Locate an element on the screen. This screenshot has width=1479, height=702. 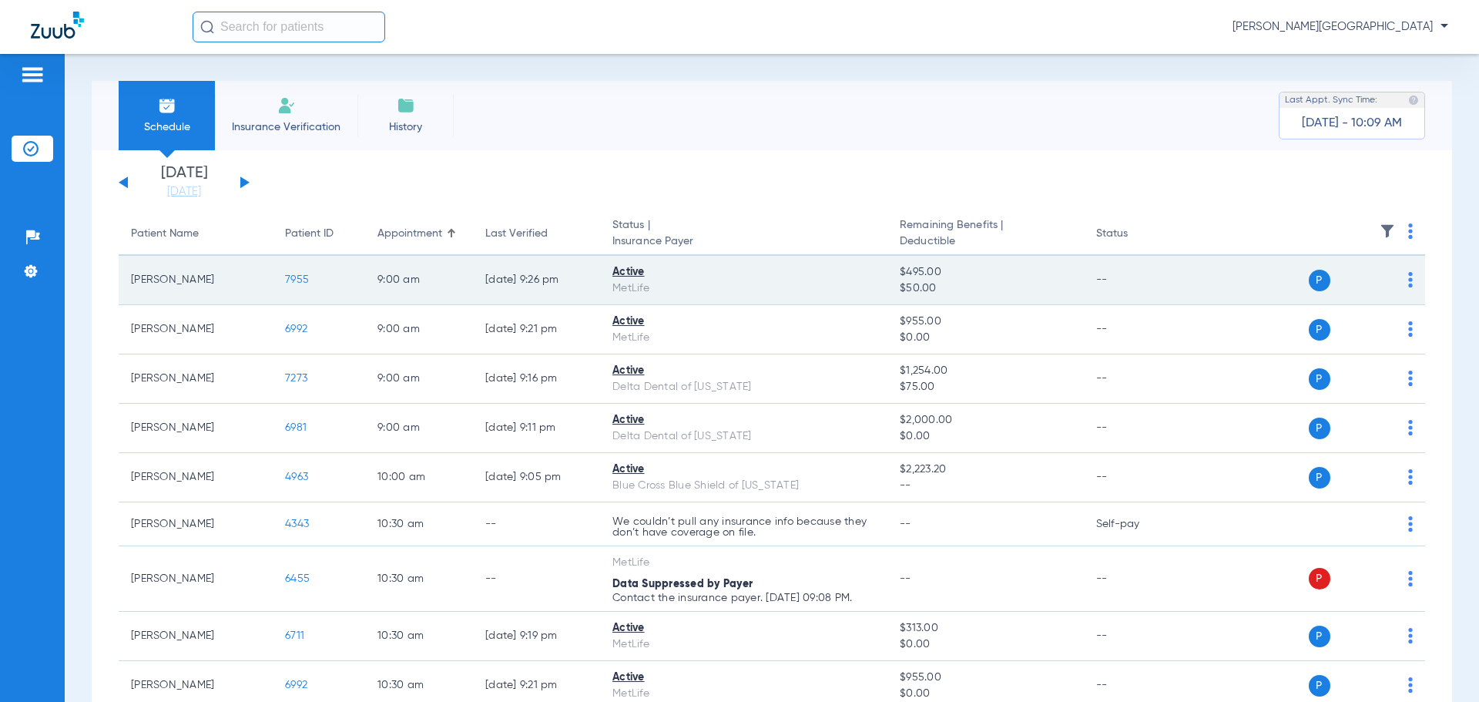
img: History is located at coordinates (406, 106).